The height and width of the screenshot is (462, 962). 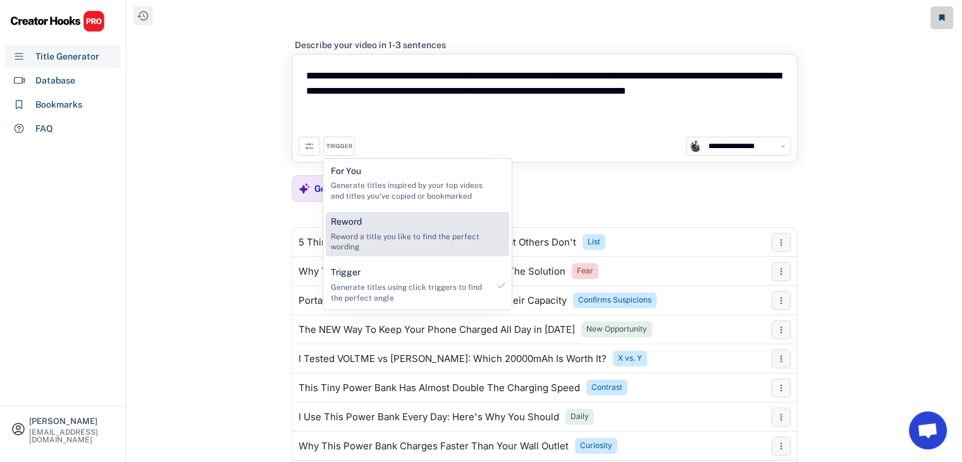 What do you see at coordinates (615, 300) in the screenshot?
I see `div: Confirms Suspicions` at bounding box center [615, 300].